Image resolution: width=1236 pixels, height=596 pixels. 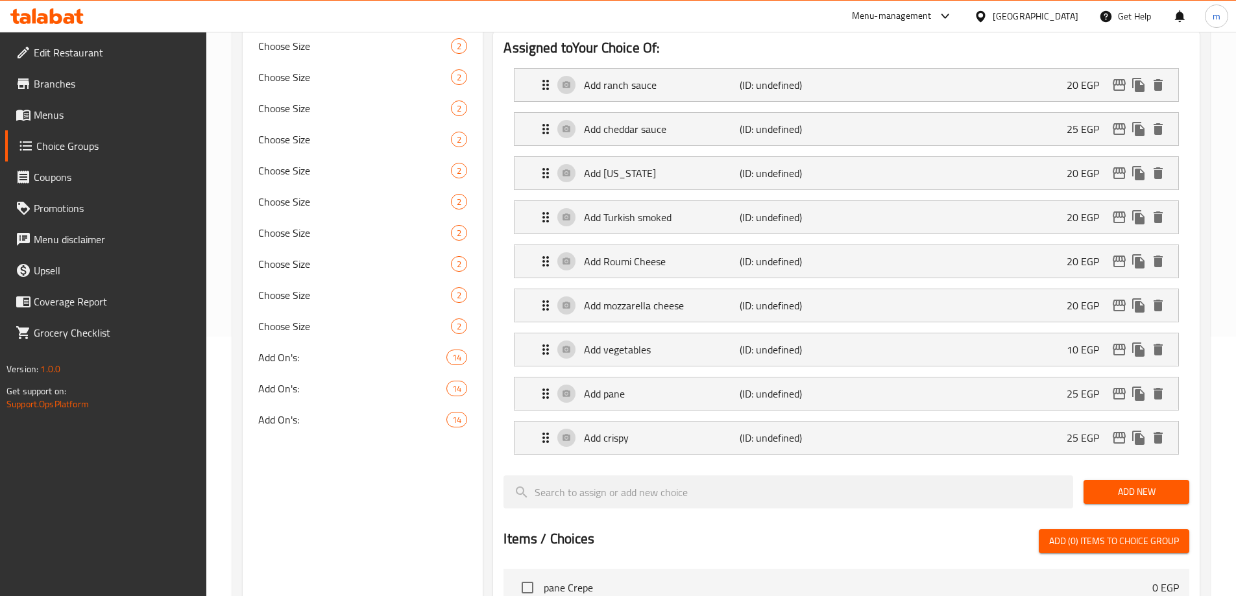 I want to click on p: Add Turkish smoked, so click(x=661, y=217).